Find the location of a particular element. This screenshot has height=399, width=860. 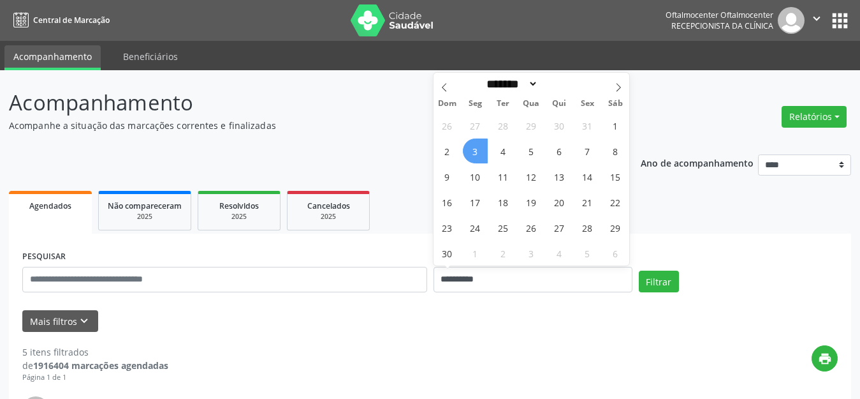

div: de is located at coordinates (95, 365).